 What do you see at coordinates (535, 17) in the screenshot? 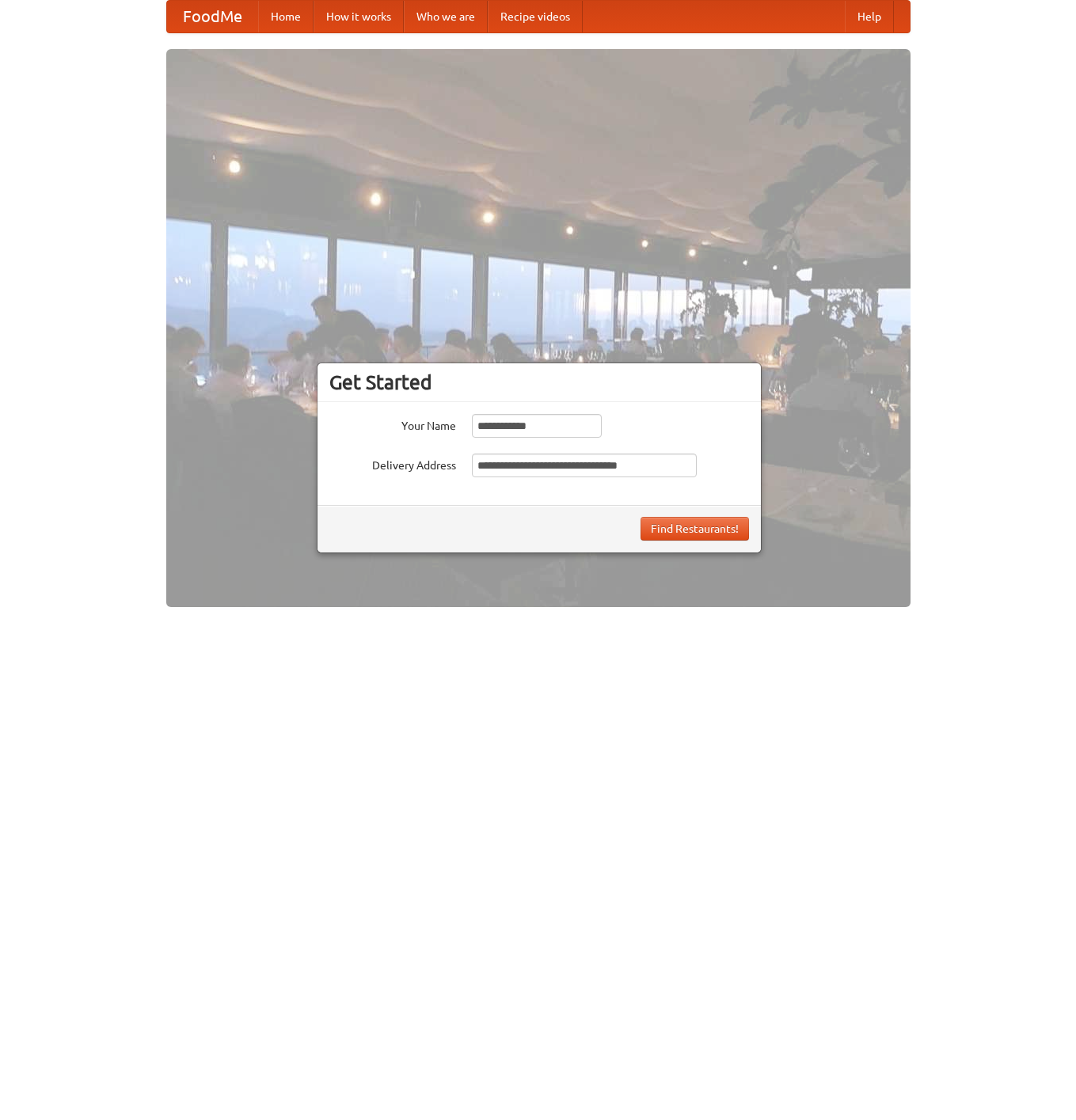
I see `a: Recipe videos` at bounding box center [535, 17].